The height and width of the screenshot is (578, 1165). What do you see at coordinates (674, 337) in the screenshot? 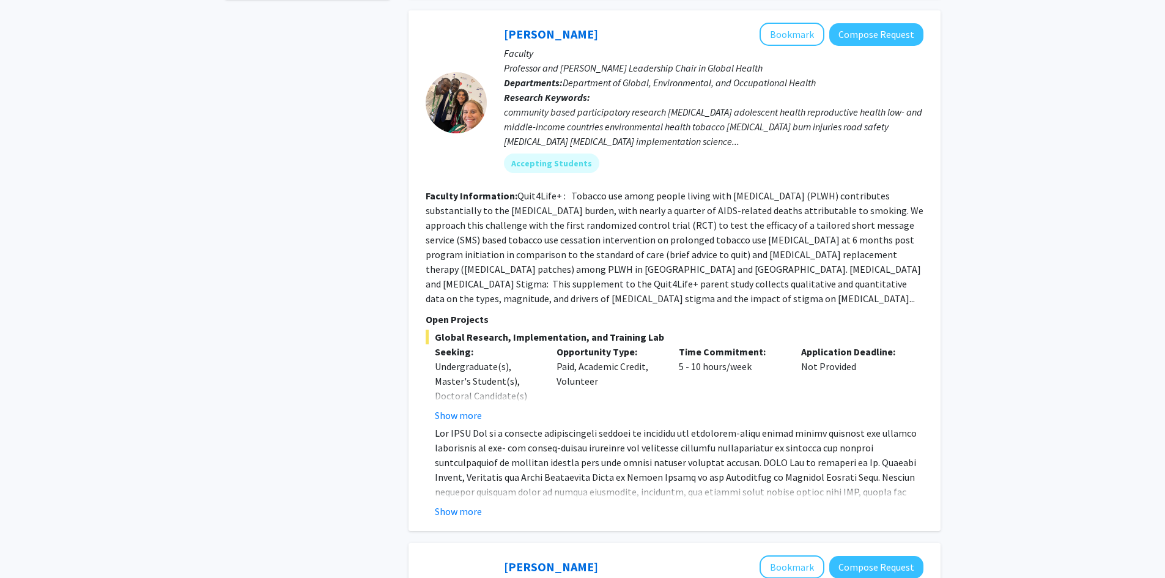
I see `span: Global Research, Implementation, and Training Lab` at bounding box center [674, 337].